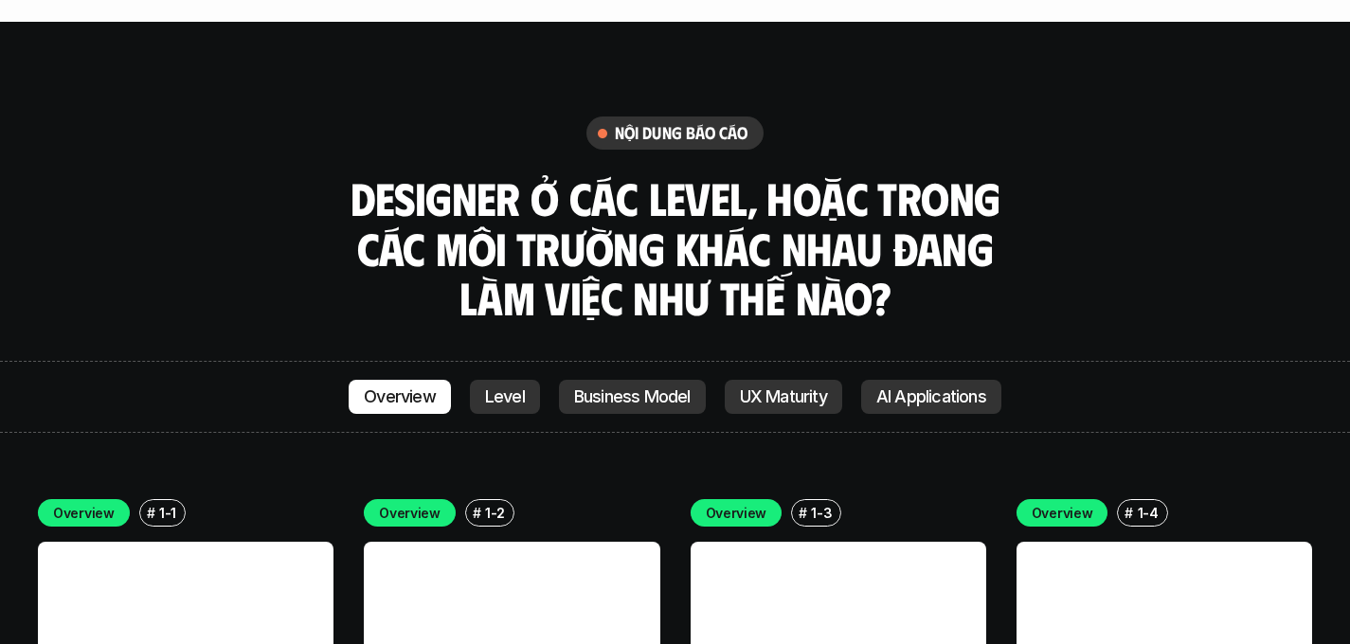 The height and width of the screenshot is (644, 1350). What do you see at coordinates (783, 397) in the screenshot?
I see `a: UX Maturity` at bounding box center [783, 397].